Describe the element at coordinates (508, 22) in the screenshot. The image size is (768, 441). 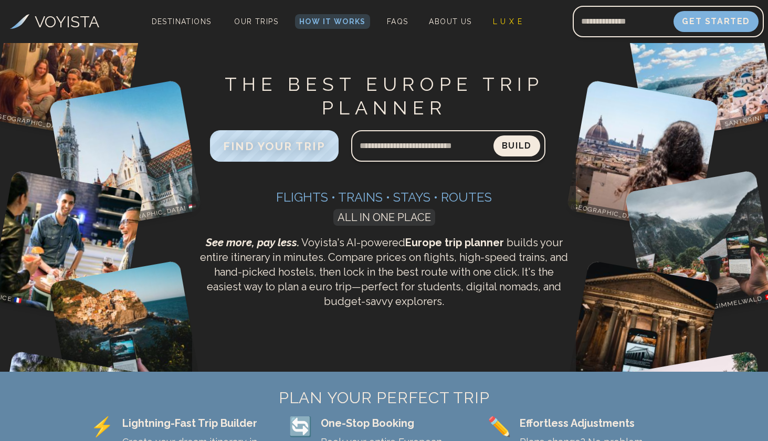
I see `a: L U X E` at that location.